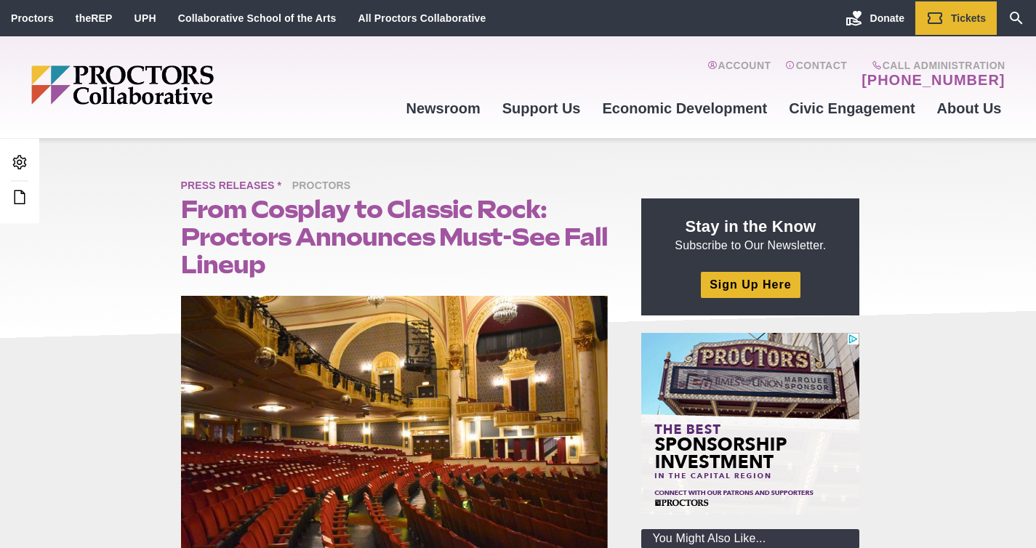 Image resolution: width=1036 pixels, height=548 pixels. I want to click on a: Admin Area, so click(20, 163).